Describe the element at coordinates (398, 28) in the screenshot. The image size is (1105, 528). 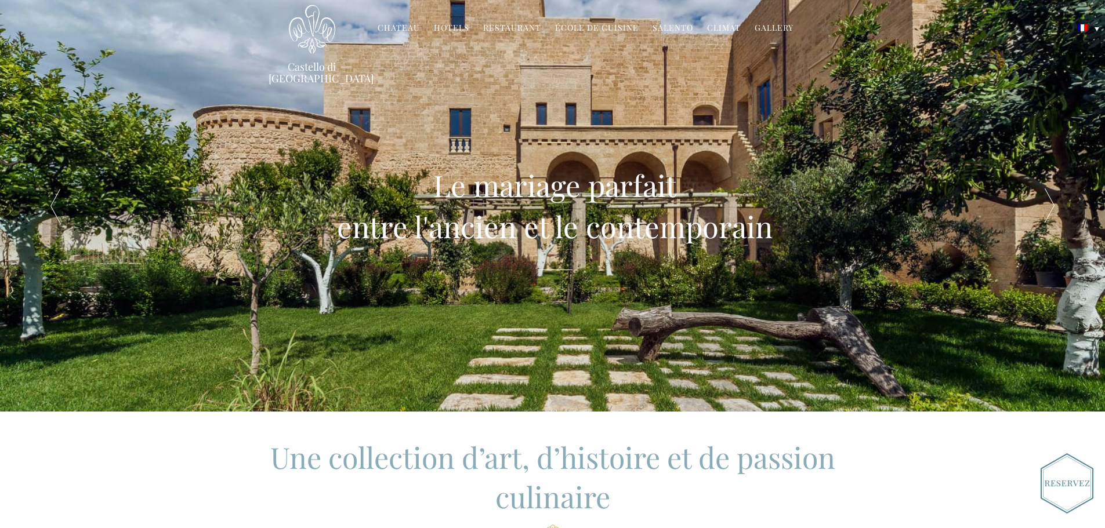
I see `a: Chateau` at that location.